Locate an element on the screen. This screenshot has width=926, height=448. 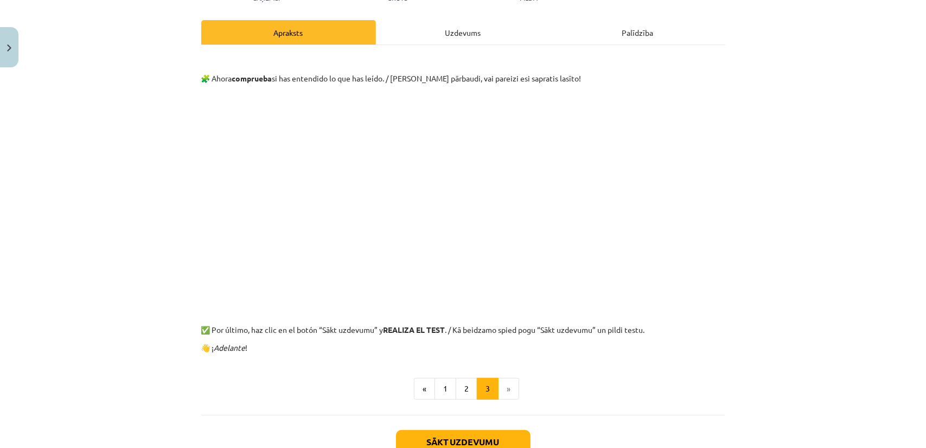
div: Uzdevums is located at coordinates (463, 32).